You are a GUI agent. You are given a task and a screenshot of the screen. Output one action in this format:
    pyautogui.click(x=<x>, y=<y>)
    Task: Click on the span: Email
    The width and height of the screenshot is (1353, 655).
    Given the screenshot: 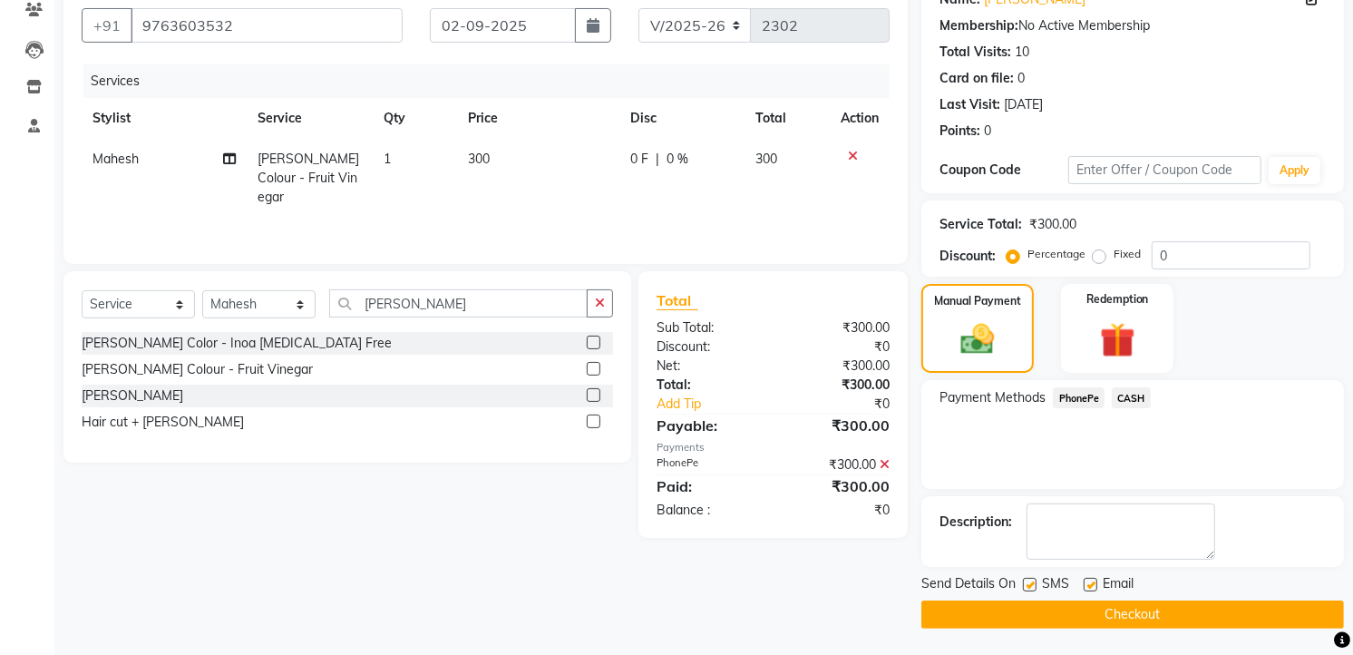 What is the action you would take?
    pyautogui.click(x=1118, y=585)
    